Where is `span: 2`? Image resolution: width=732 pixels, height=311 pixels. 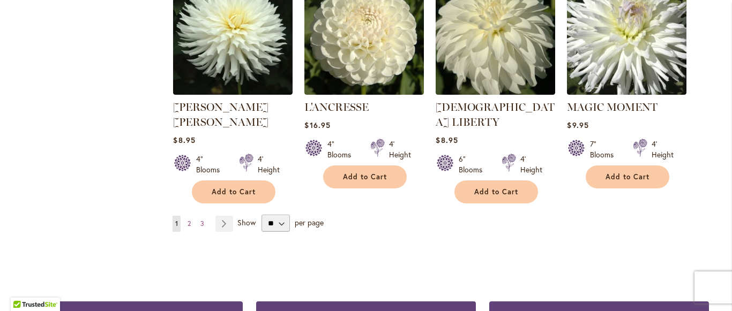 span: 2 is located at coordinates (189, 224).